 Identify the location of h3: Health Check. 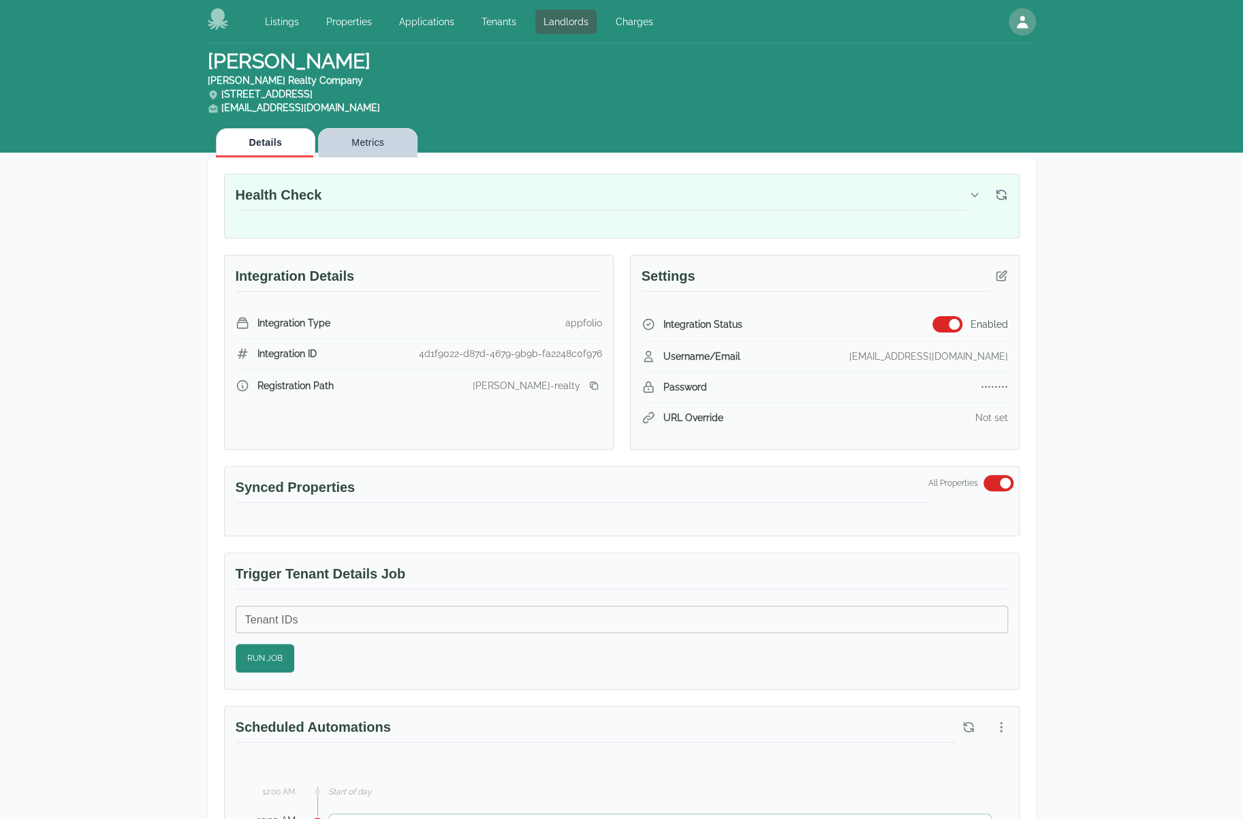
(601, 198).